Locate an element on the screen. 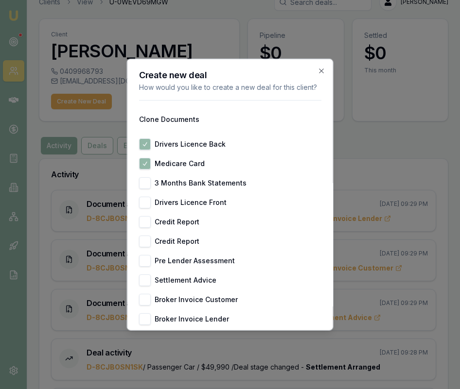 The width and height of the screenshot is (460, 389). label: Settlement Advice is located at coordinates (185, 280).